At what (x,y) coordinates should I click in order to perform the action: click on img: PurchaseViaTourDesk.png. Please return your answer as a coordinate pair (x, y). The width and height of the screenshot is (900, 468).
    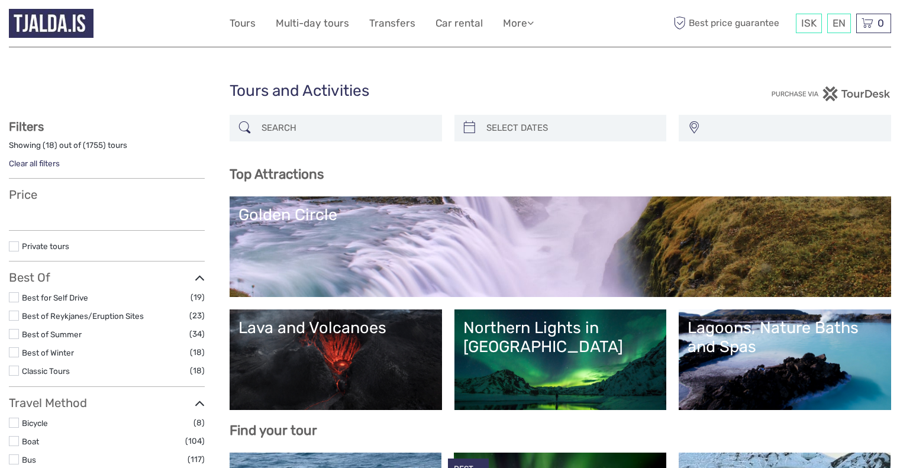
    Looking at the image, I should click on (831, 93).